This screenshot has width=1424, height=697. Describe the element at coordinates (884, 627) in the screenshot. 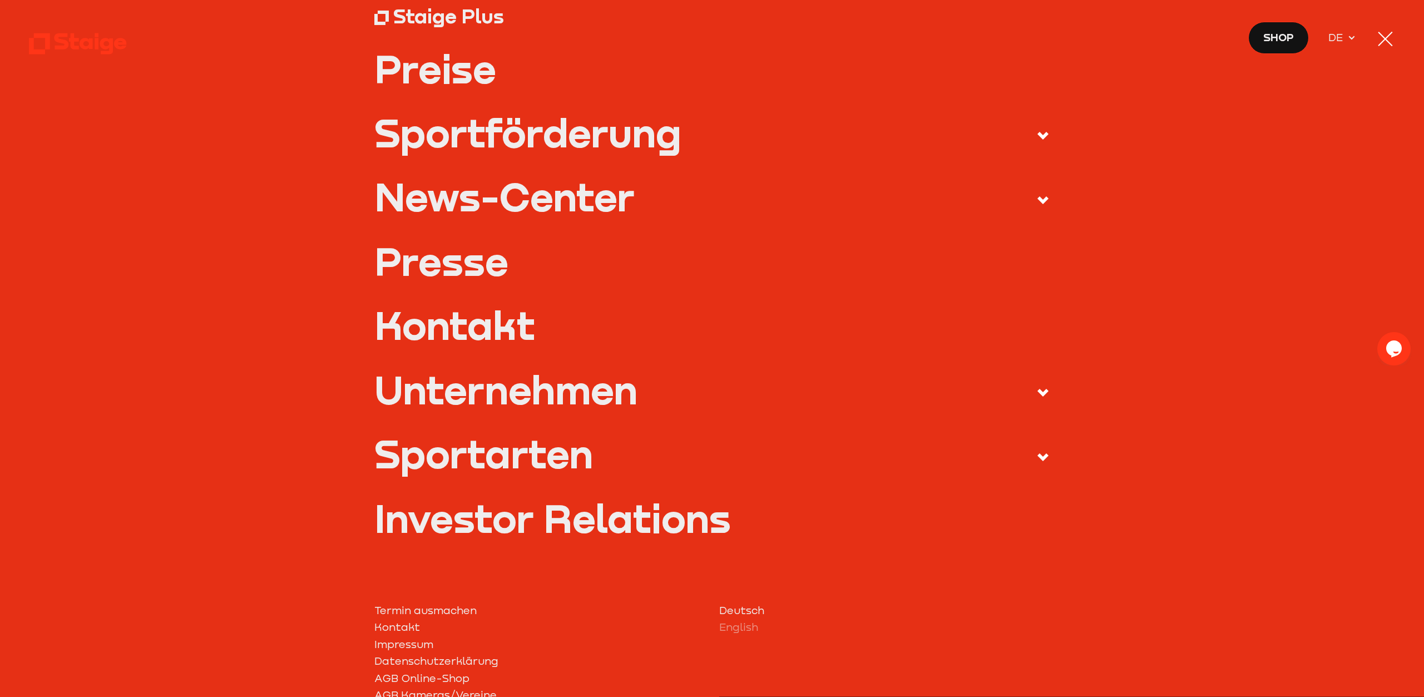

I see `a: English` at that location.